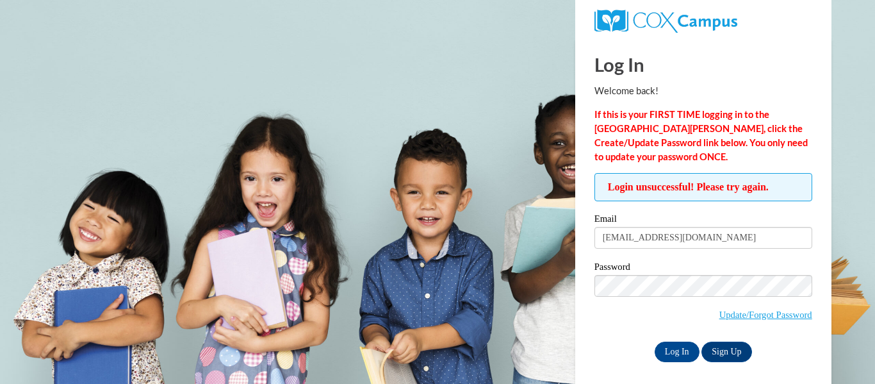 The image size is (875, 384). Describe the element at coordinates (765, 314) in the screenshot. I see `a: Update/Forgot Password` at that location.